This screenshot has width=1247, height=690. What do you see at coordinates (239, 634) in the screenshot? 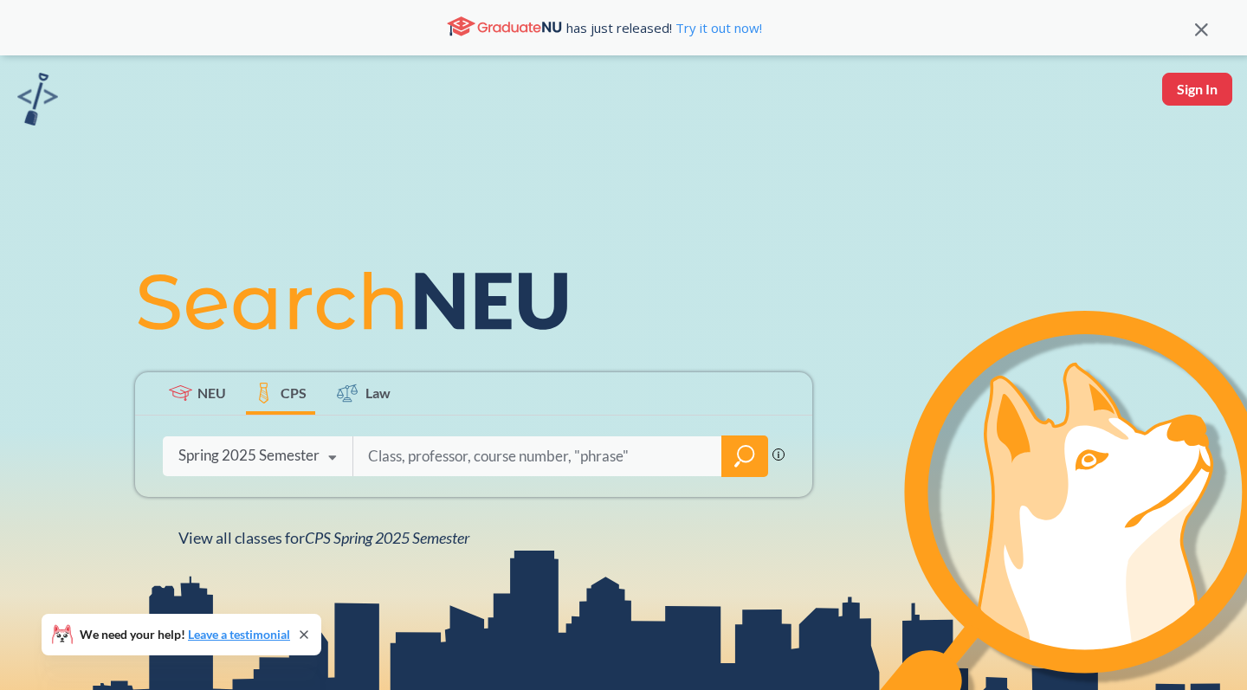
I see `a: Leave a testimonial` at bounding box center [239, 634].